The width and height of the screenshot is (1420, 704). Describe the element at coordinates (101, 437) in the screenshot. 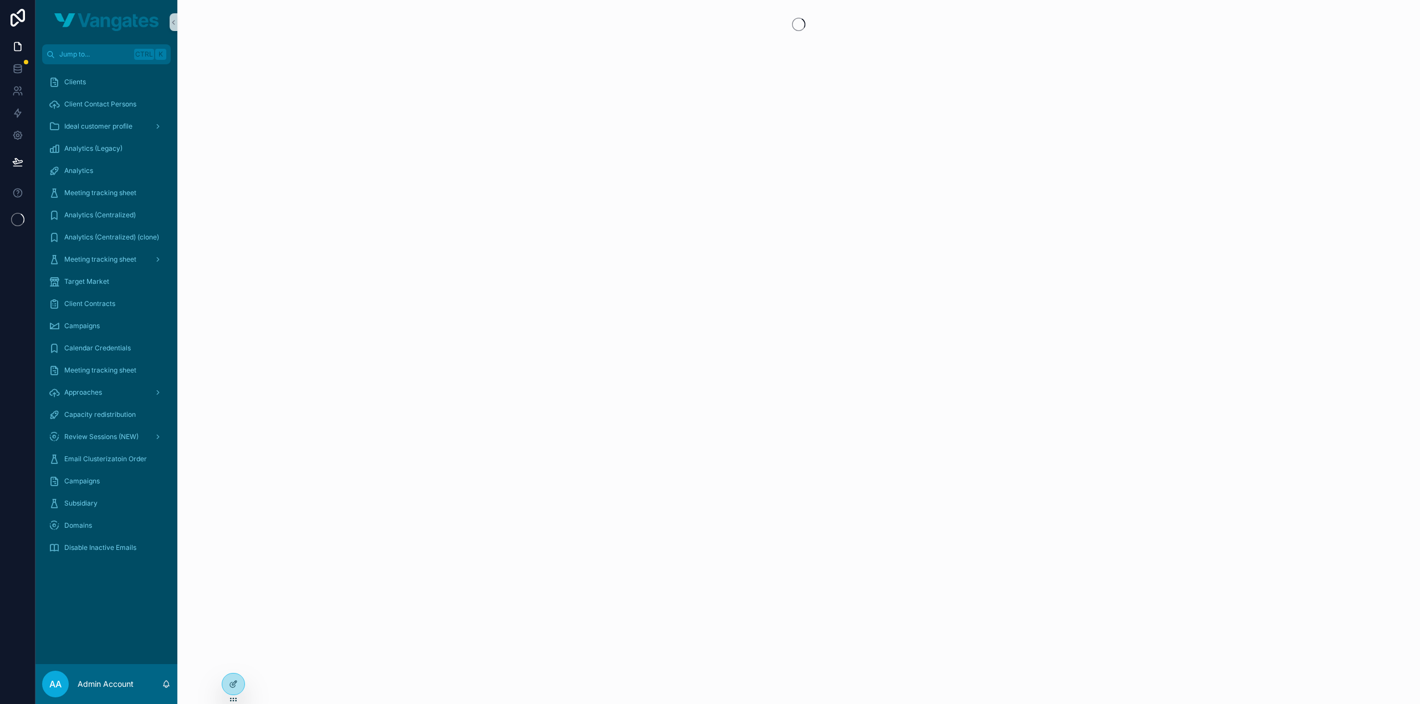

I see `span: Review Sessions (NEW)` at that location.